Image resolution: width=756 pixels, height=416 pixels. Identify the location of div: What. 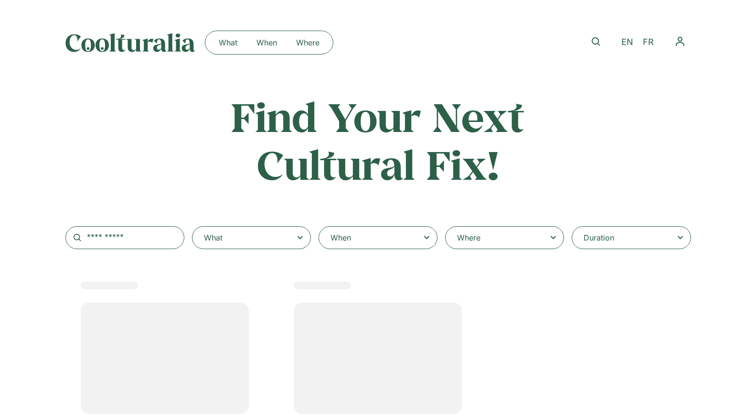
(213, 237).